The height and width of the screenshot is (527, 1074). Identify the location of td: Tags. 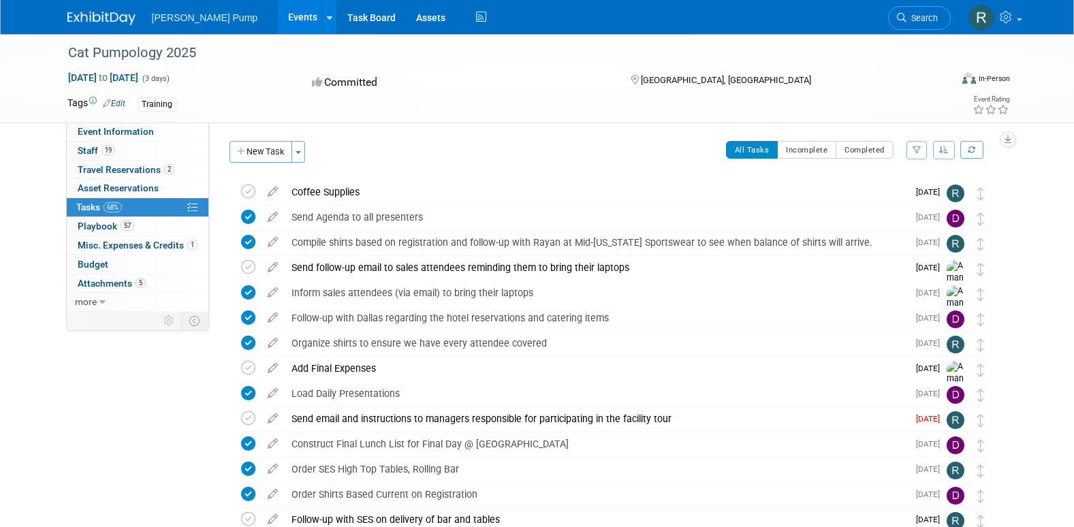
(96, 104).